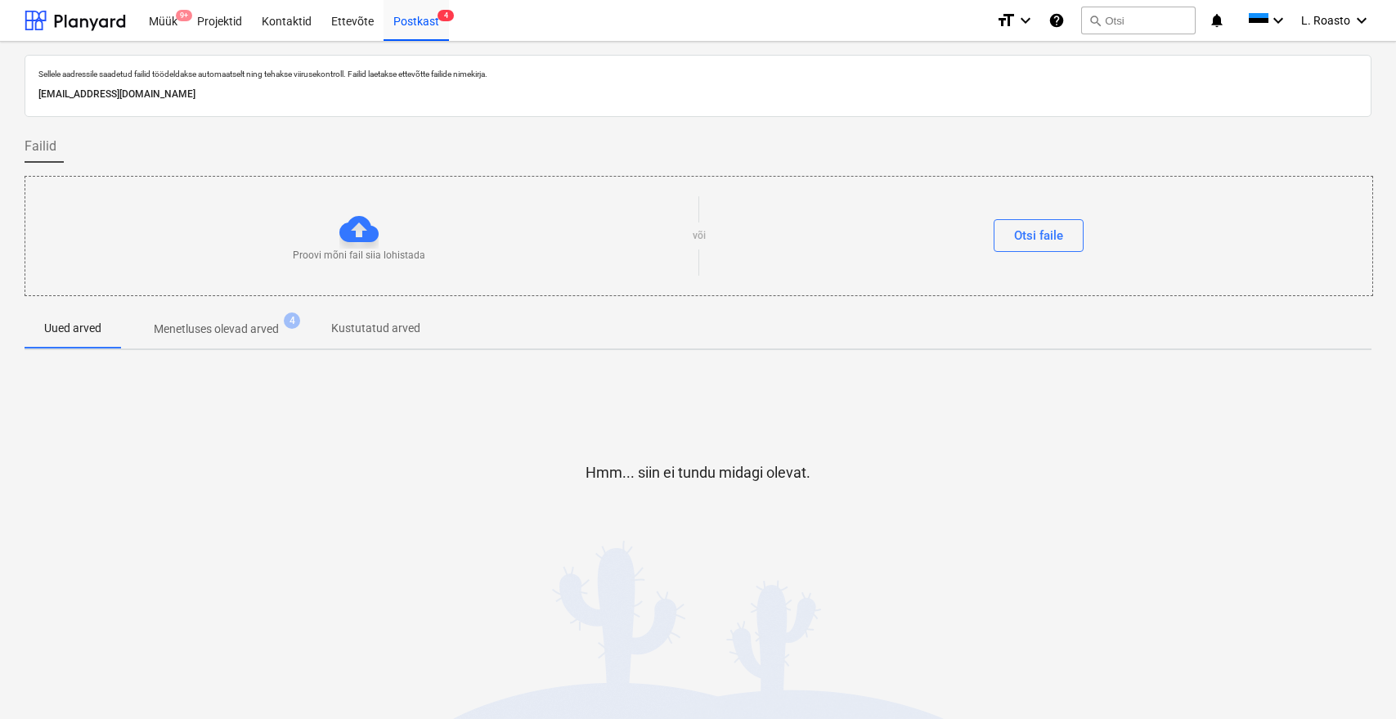 This screenshot has width=1396, height=719. Describe the element at coordinates (697, 74) in the screenshot. I see `p: Sellele aadressile saadetud failid töödeldakse automaatselt ning tehakse viirusekontroll. Failid ...` at that location.